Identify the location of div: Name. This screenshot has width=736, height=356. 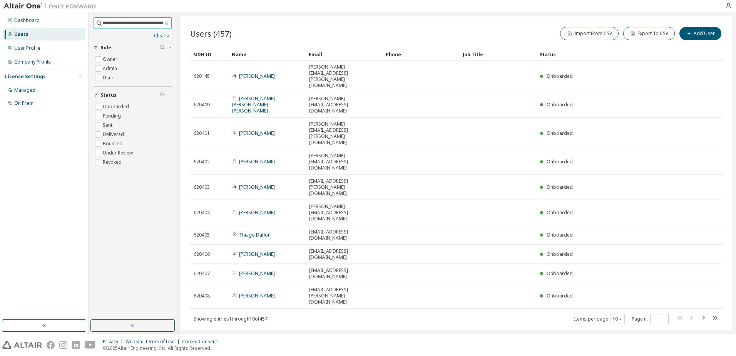
(267, 54).